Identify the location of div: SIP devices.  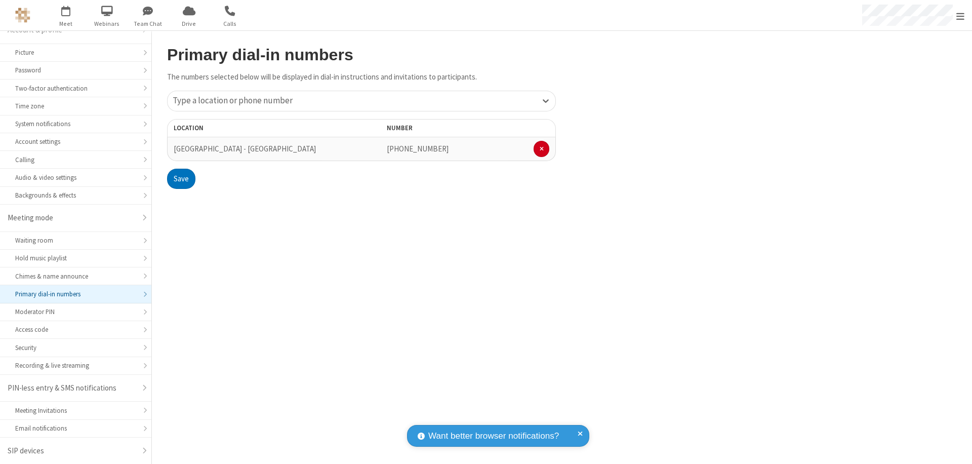
(72, 451).